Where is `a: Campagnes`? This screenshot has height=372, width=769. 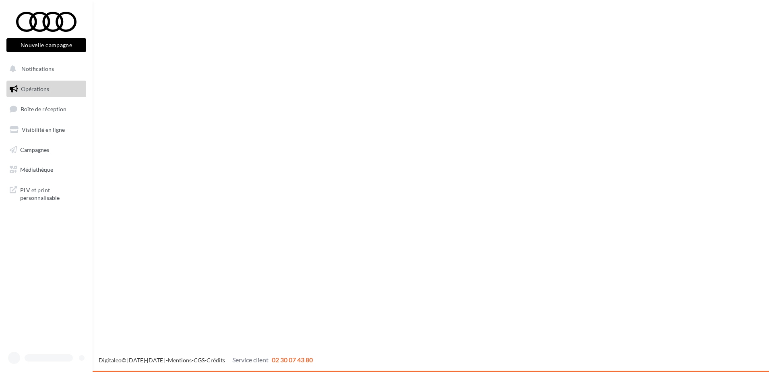
a: Campagnes is located at coordinates (46, 150).